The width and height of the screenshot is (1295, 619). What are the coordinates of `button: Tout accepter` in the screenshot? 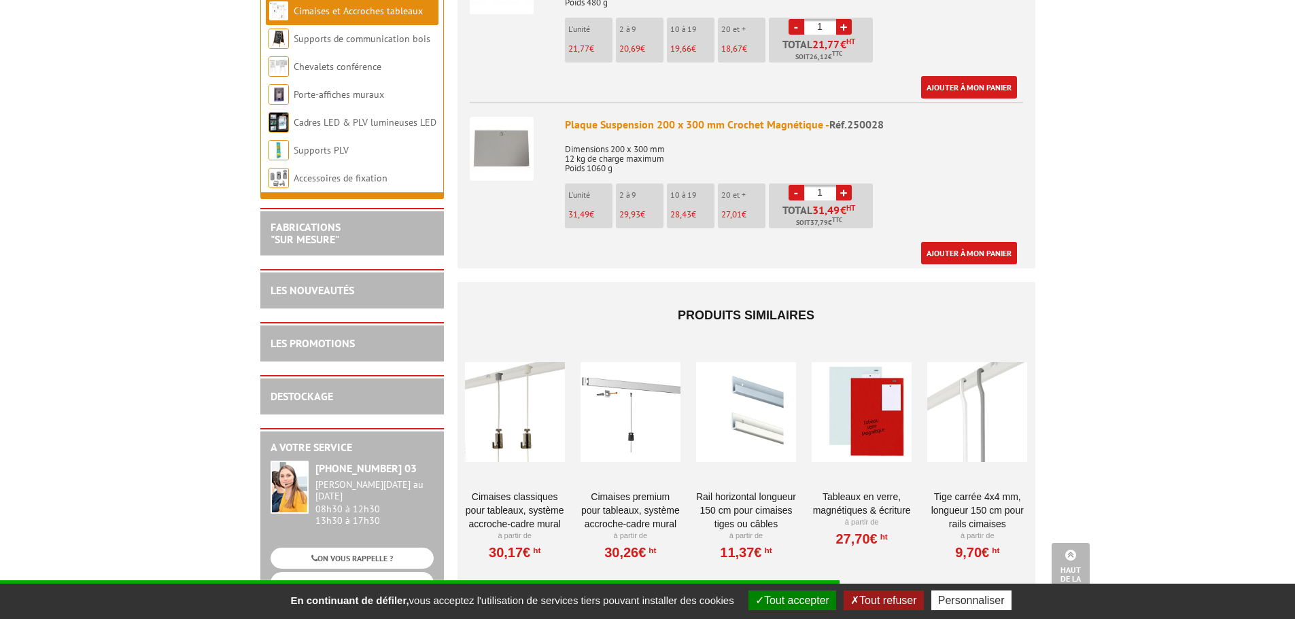 It's located at (792, 600).